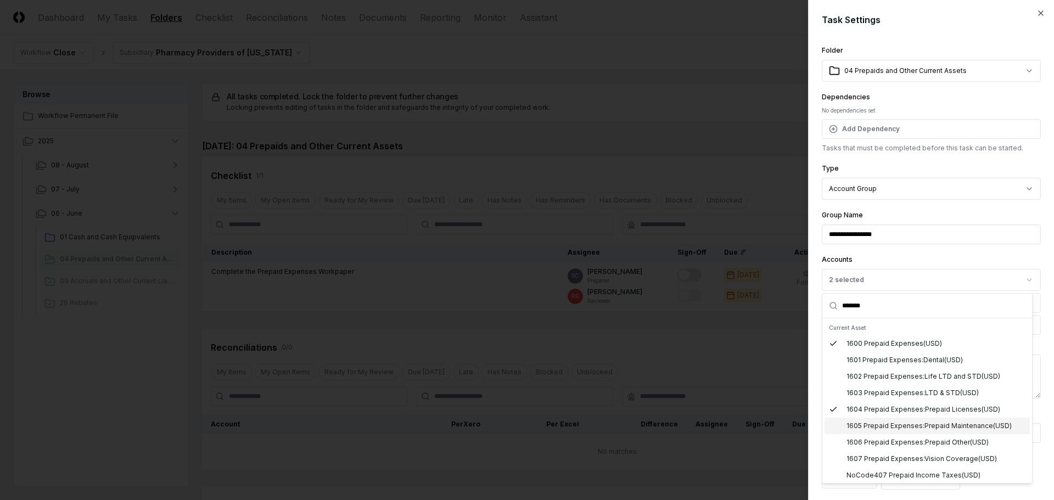 The height and width of the screenshot is (500, 1054). What do you see at coordinates (931, 20) in the screenshot?
I see `h2: Task Settings` at bounding box center [931, 20].